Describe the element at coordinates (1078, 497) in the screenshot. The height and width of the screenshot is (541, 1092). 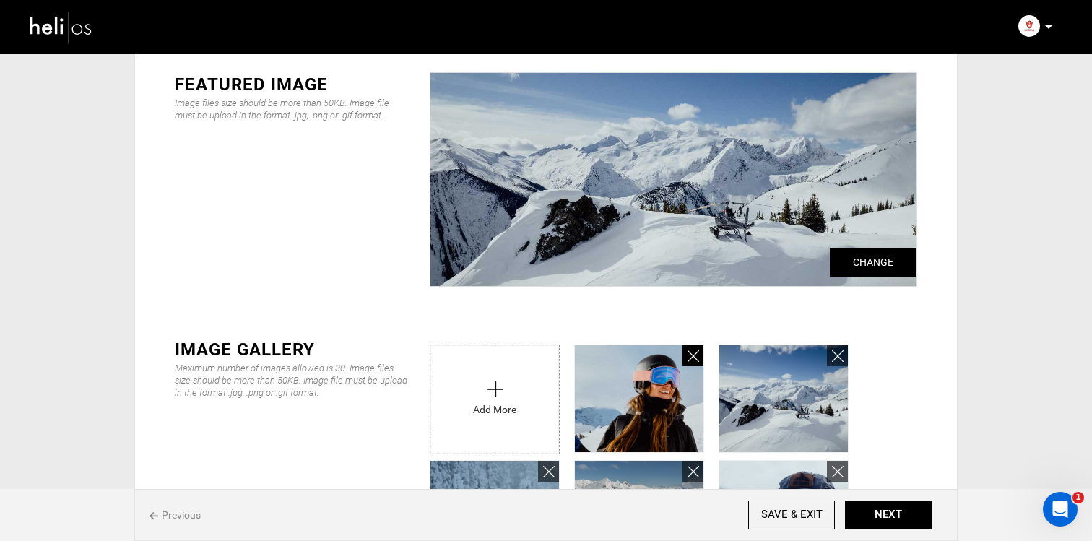
I see `span: 1` at that location.